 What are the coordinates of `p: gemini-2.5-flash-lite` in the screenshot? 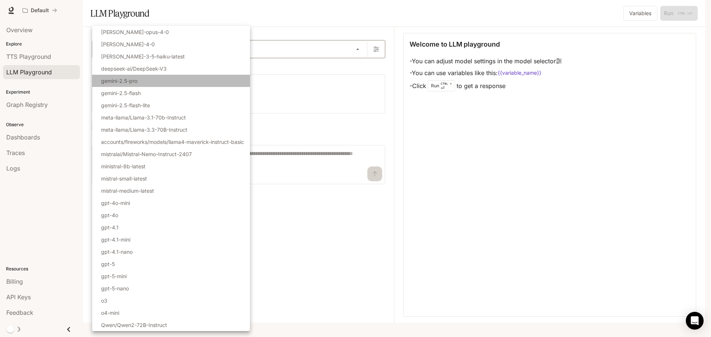 It's located at (126, 105).